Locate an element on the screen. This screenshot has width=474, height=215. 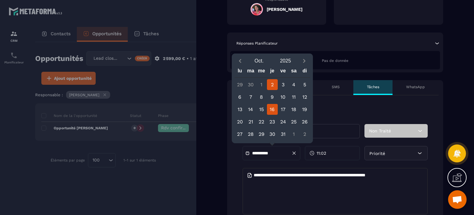
div: Calendar wrapper is located at coordinates (272, 103).